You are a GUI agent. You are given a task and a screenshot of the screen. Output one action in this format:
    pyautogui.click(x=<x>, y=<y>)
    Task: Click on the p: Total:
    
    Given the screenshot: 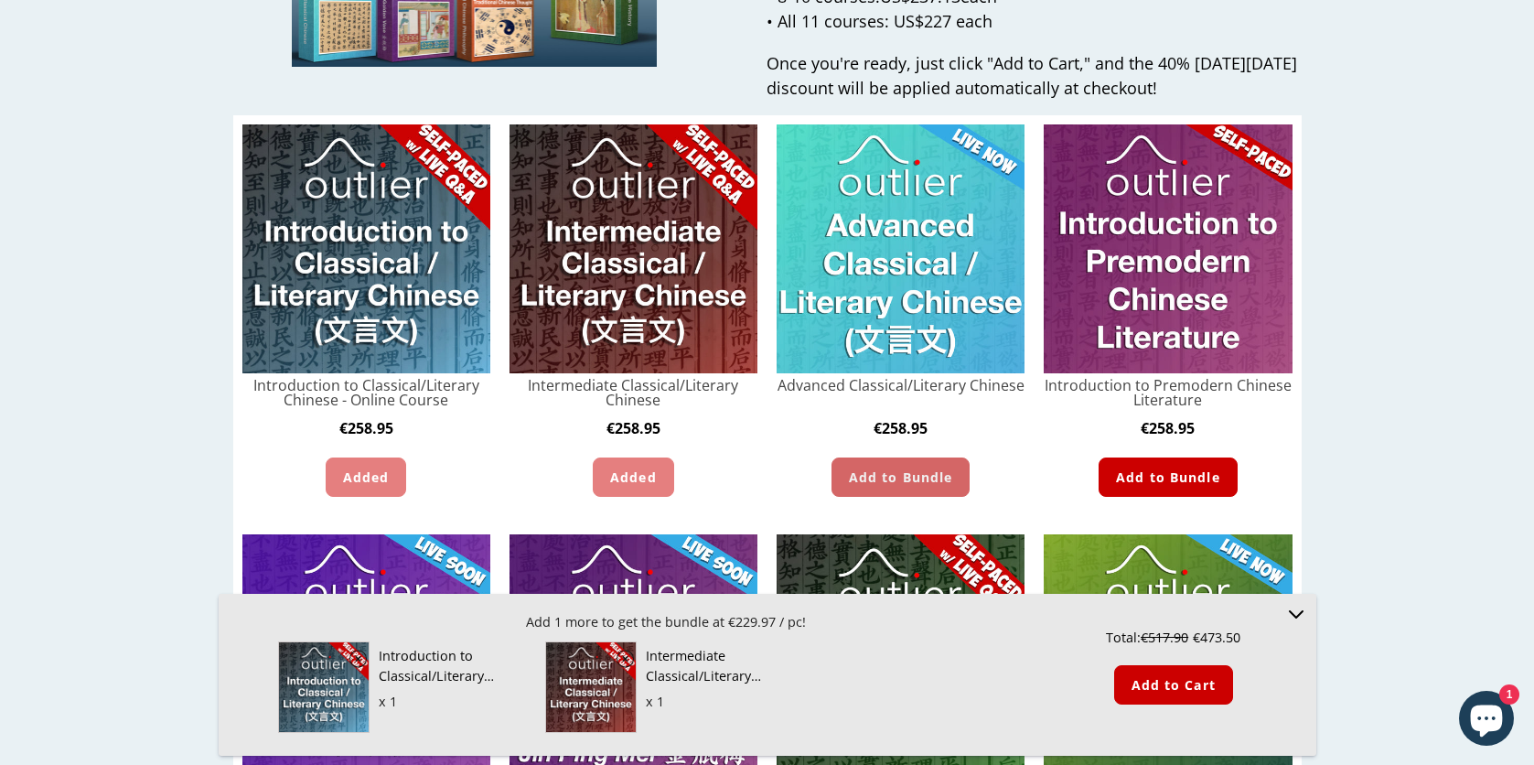 What is the action you would take?
    pyautogui.click(x=1174, y=638)
    